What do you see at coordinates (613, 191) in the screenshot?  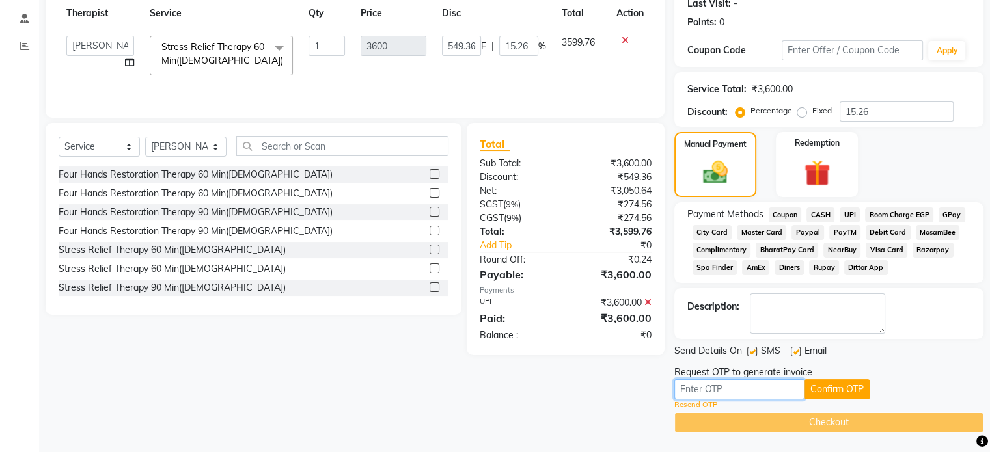 I see `div: ₹3,050.64` at bounding box center [613, 191].